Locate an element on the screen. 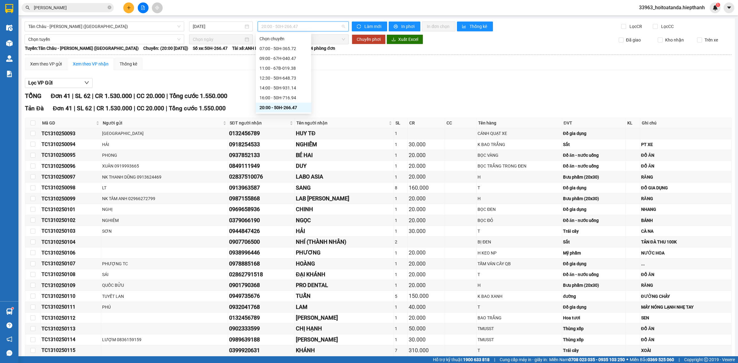  span: Chọn tuyến is located at coordinates (104, 39).